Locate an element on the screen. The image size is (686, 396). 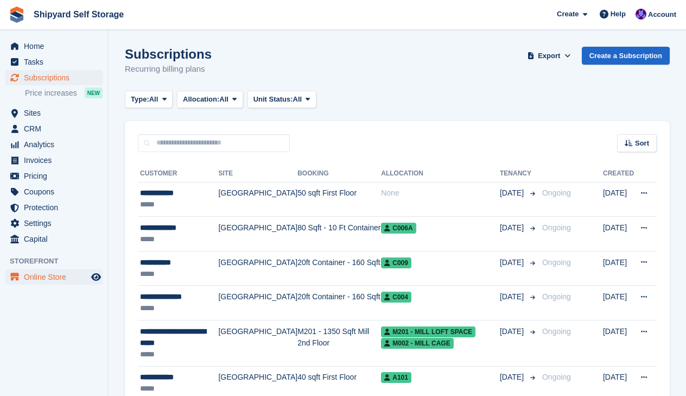
span: M201 - Mill Loft Space is located at coordinates (428, 332).